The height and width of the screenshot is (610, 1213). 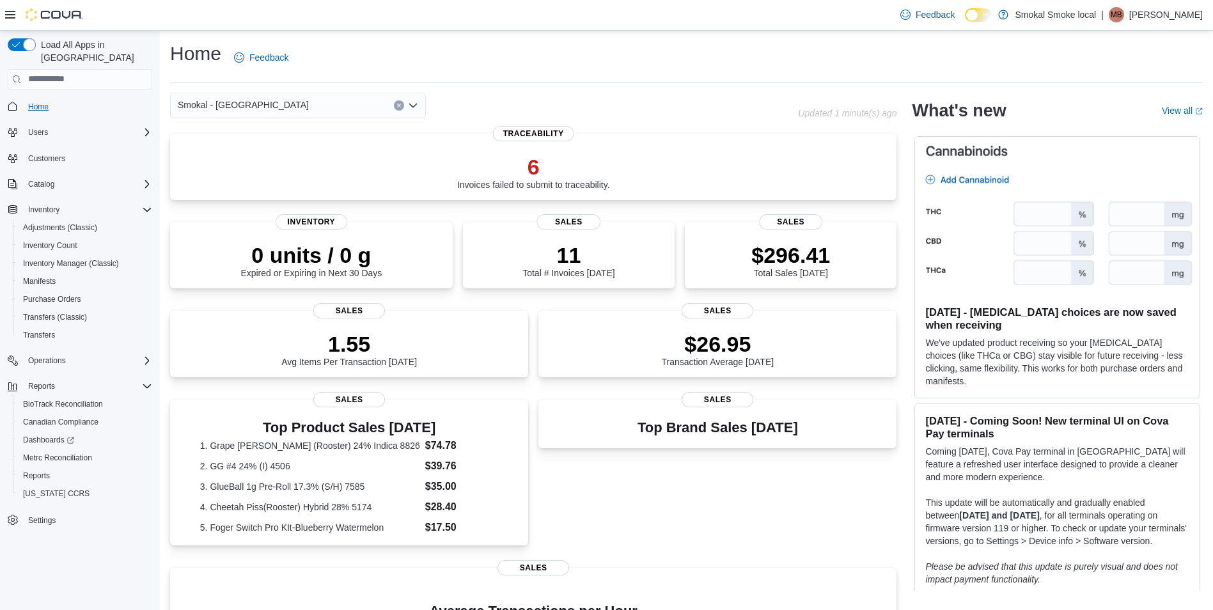 What do you see at coordinates (85, 228) in the screenshot?
I see `button: Adjustments (Classic)` at bounding box center [85, 228].